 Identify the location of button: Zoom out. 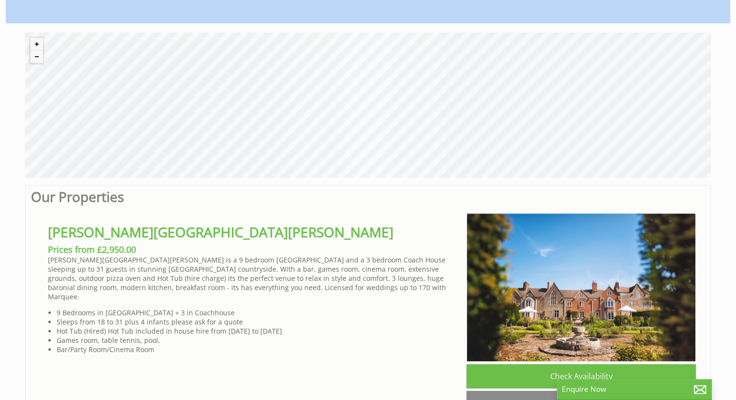
(37, 57).